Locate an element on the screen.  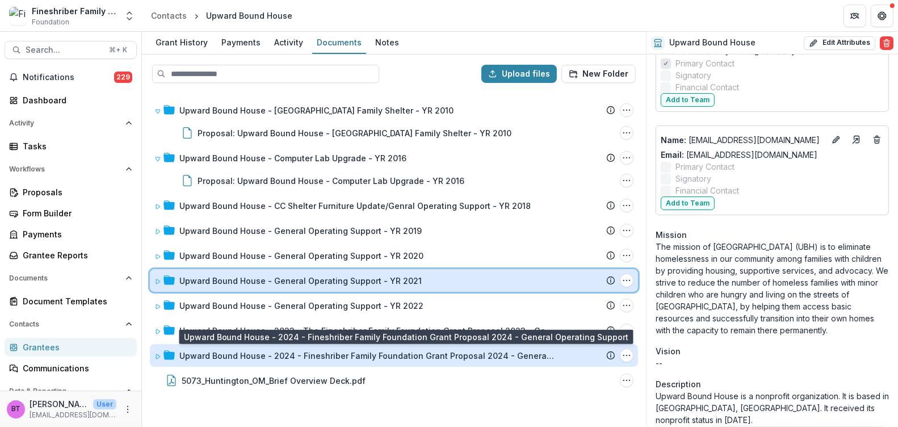
a: Grantees is located at coordinates (70, 347).